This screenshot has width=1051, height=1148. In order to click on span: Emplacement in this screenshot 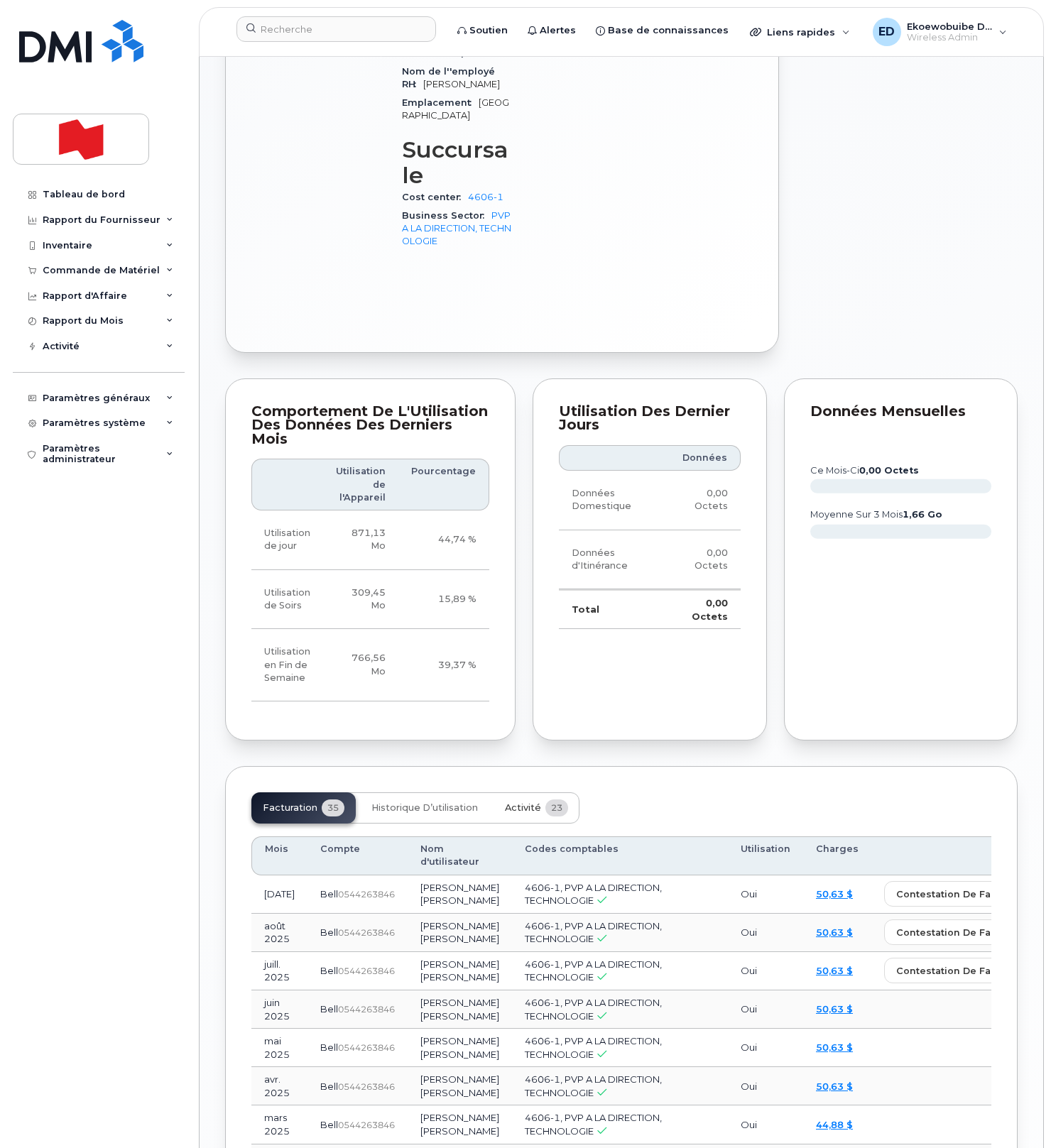, I will do `click(440, 102)`.